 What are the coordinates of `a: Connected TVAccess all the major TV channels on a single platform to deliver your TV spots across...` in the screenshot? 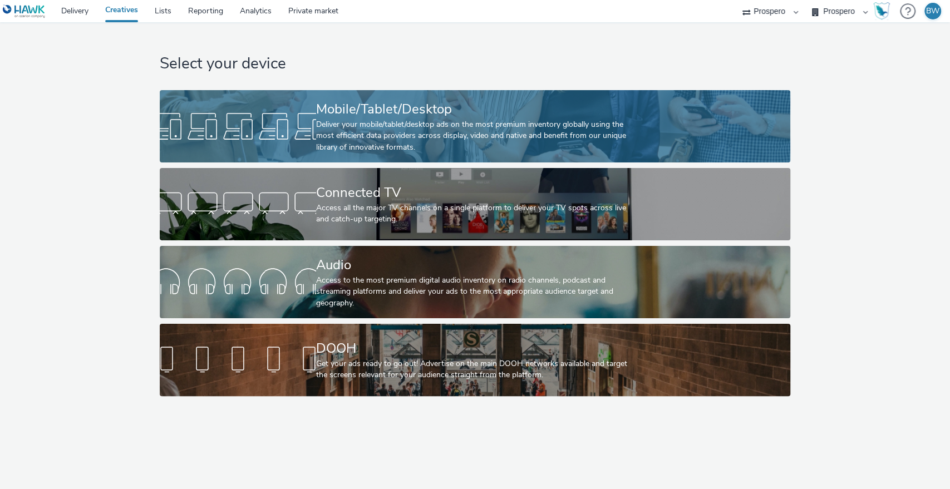 It's located at (475, 204).